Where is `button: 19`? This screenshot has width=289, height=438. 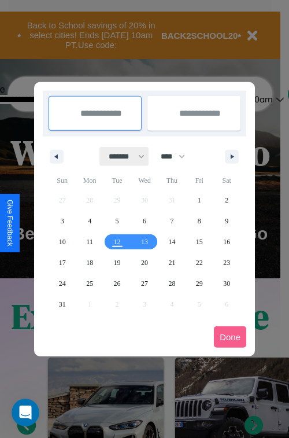 button: 19 is located at coordinates (117, 263).